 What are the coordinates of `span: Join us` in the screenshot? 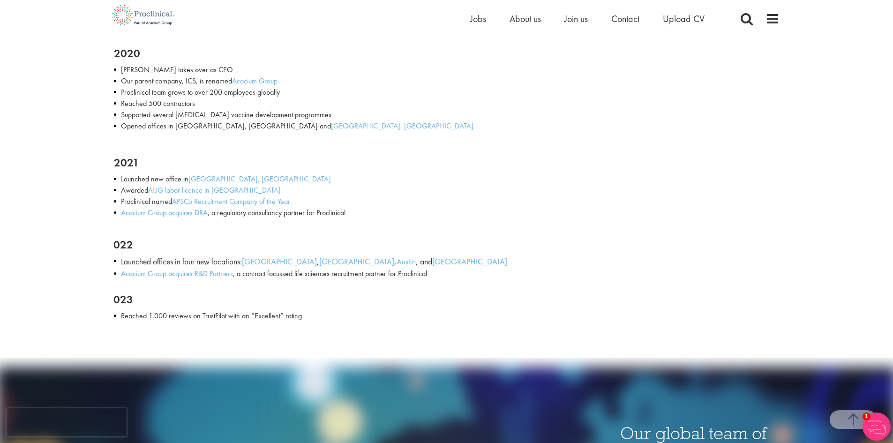 It's located at (576, 19).